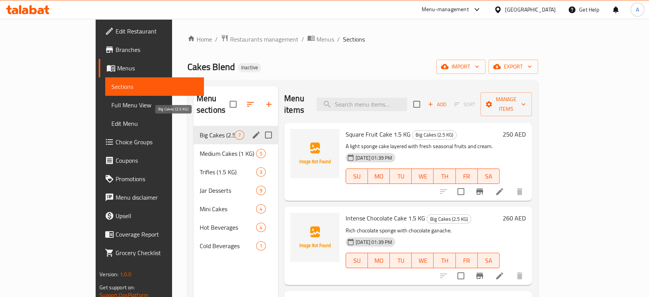 Image resolution: width=649 pixels, height=297 pixels. What do you see at coordinates (157, 142) in the screenshot?
I see `span: Choice Groups` at bounding box center [157, 142].